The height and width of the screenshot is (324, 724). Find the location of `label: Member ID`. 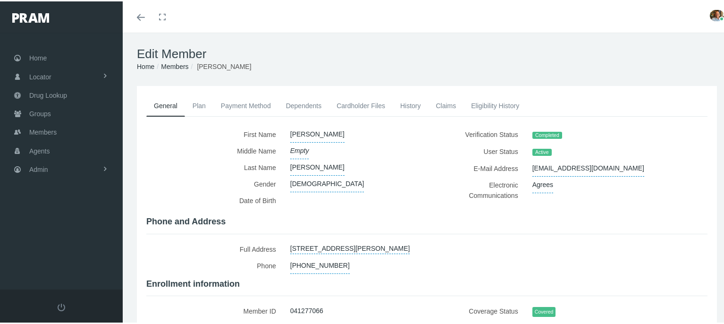

label: Member ID is located at coordinates (215, 309).